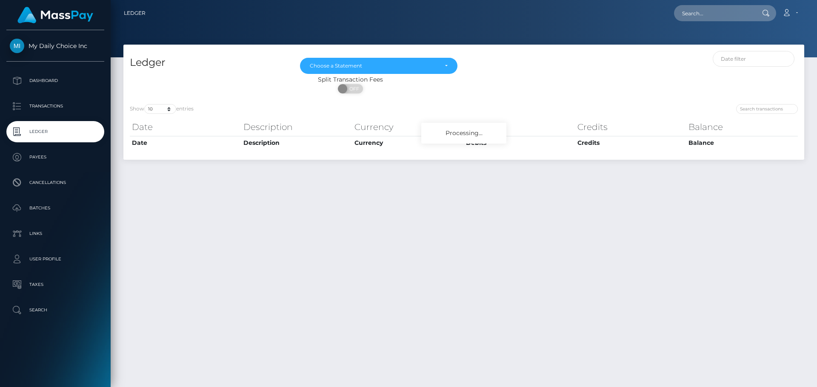 The height and width of the screenshot is (387, 817). I want to click on p: Payees, so click(55, 157).